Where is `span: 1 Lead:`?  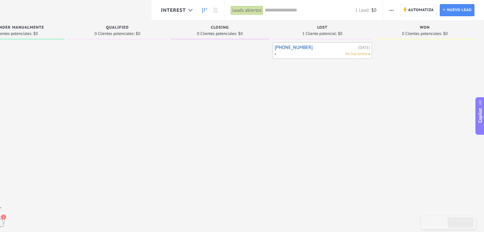 span: 1 Lead: is located at coordinates (362, 10).